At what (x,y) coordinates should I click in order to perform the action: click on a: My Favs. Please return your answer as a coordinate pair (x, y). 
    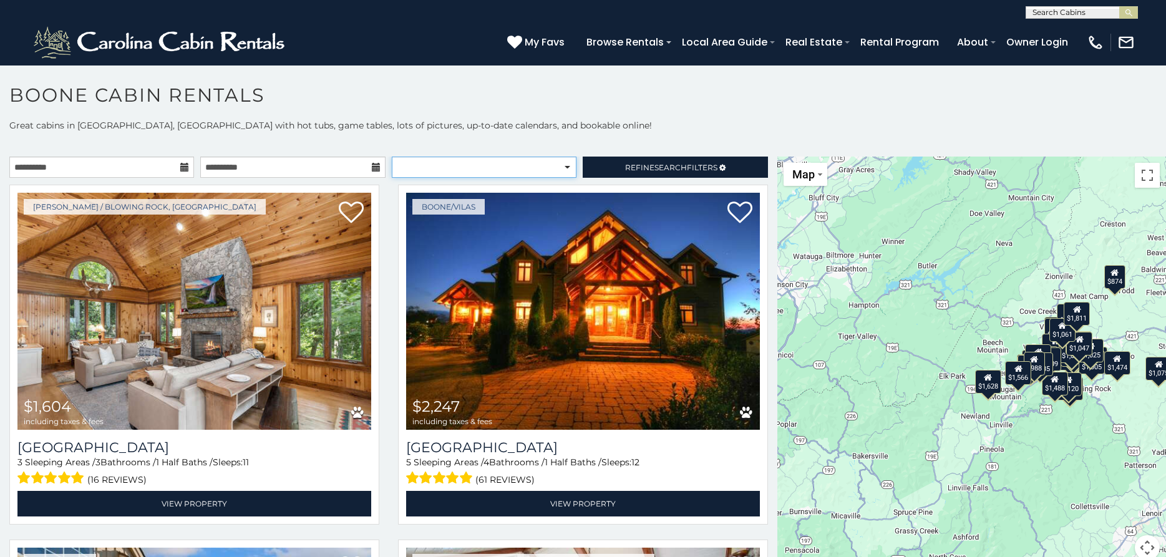
    Looking at the image, I should click on (537, 42).